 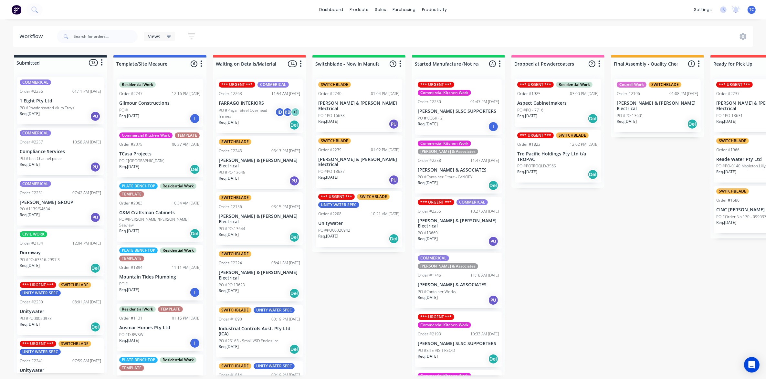 What do you see at coordinates (131, 144) in the screenshot?
I see `div: Order #2075` at bounding box center [131, 144].